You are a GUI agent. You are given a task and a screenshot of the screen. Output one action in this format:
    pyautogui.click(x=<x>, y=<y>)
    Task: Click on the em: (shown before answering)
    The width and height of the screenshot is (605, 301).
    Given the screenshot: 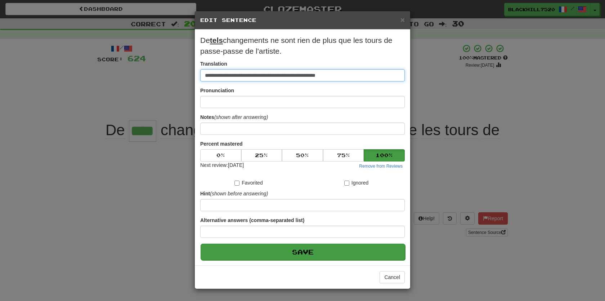 What is the action you would take?
    pyautogui.click(x=239, y=194)
    